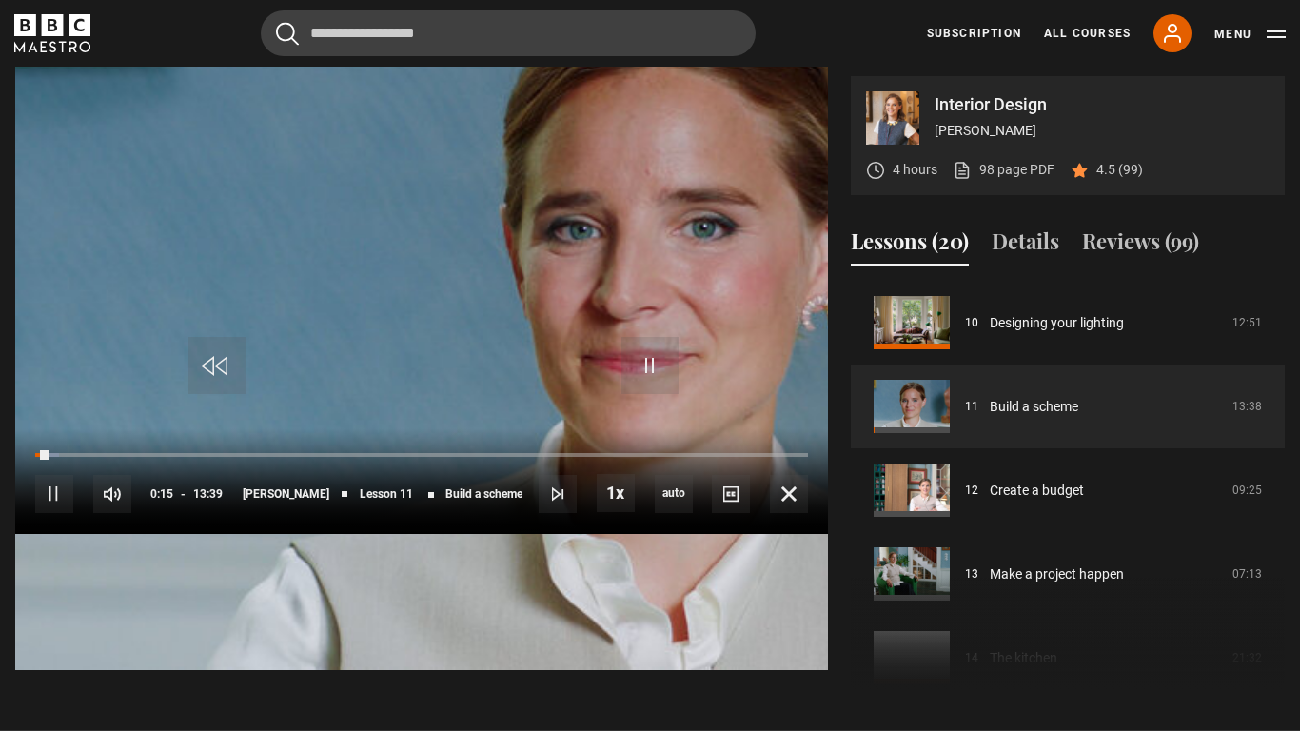  What do you see at coordinates (915, 169) in the screenshot?
I see `p: 4 hours` at bounding box center [915, 169].